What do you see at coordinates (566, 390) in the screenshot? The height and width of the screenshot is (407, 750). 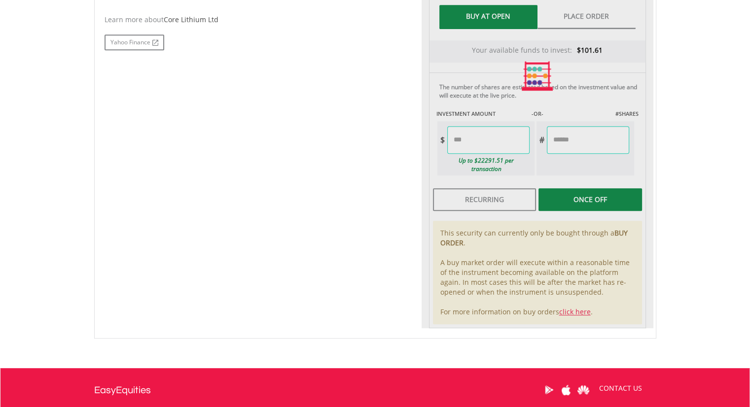 I see `a: Apple` at bounding box center [566, 390].